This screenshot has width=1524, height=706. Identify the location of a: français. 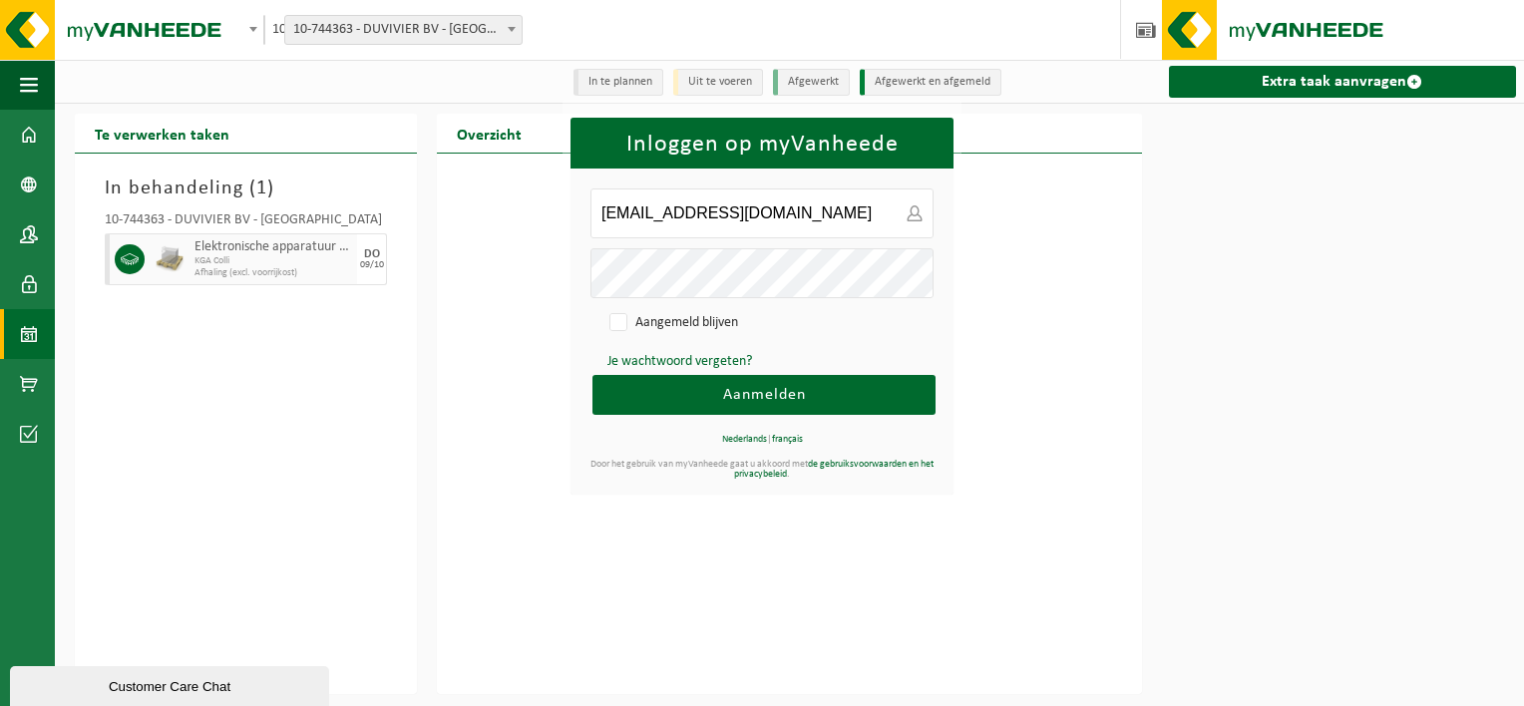
(787, 439).